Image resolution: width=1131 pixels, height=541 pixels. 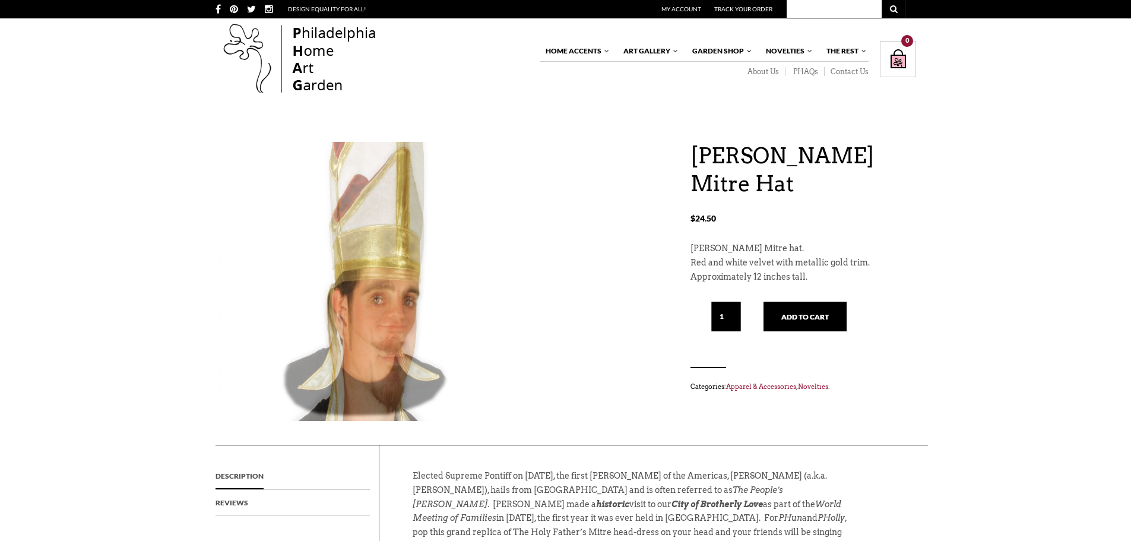 What do you see at coordinates (726, 316) in the screenshot?
I see `input: Qty` at bounding box center [726, 316].